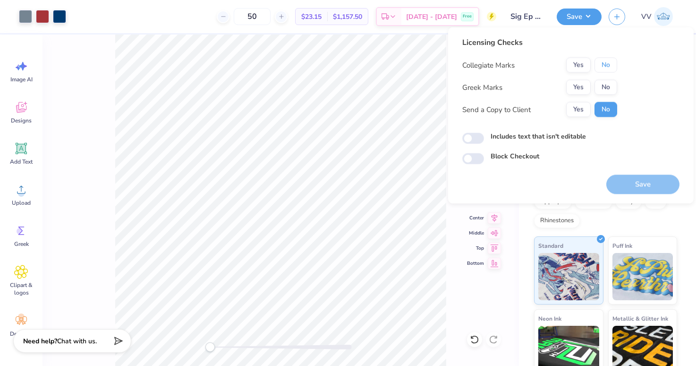 This screenshot has width=696, height=366. Describe the element at coordinates (557, 221) in the screenshot. I see `div: Rhinestones` at that location.